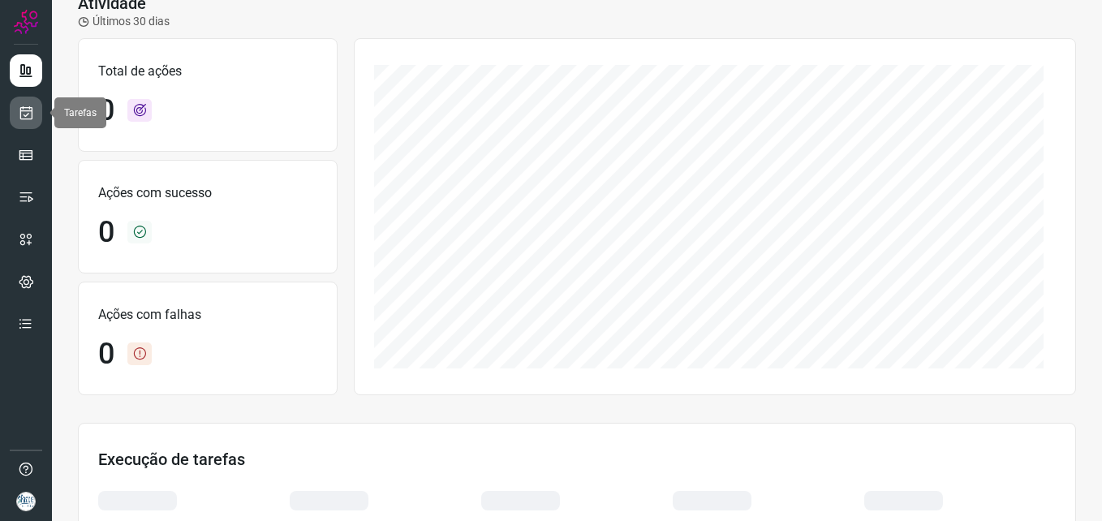 The image size is (1102, 521). What do you see at coordinates (26, 22) in the screenshot?
I see `img: Logo` at bounding box center [26, 22].